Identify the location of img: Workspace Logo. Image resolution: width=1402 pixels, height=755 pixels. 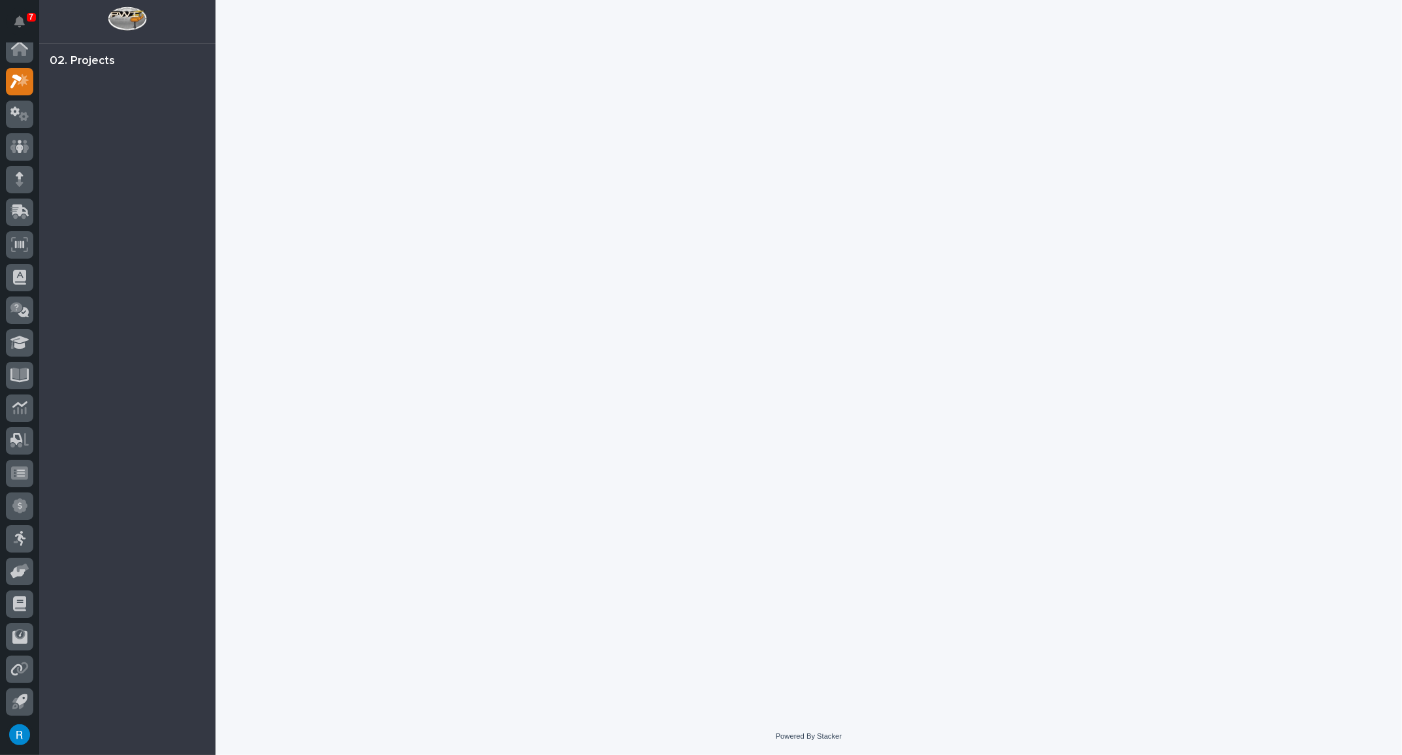
(127, 18).